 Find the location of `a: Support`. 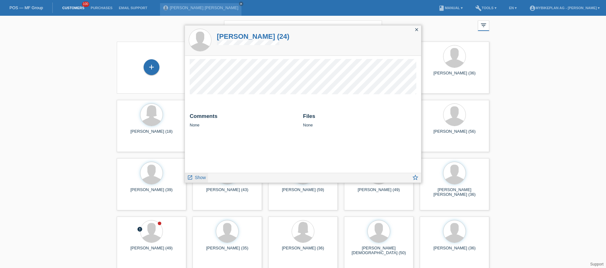

a: Support is located at coordinates (597, 264).